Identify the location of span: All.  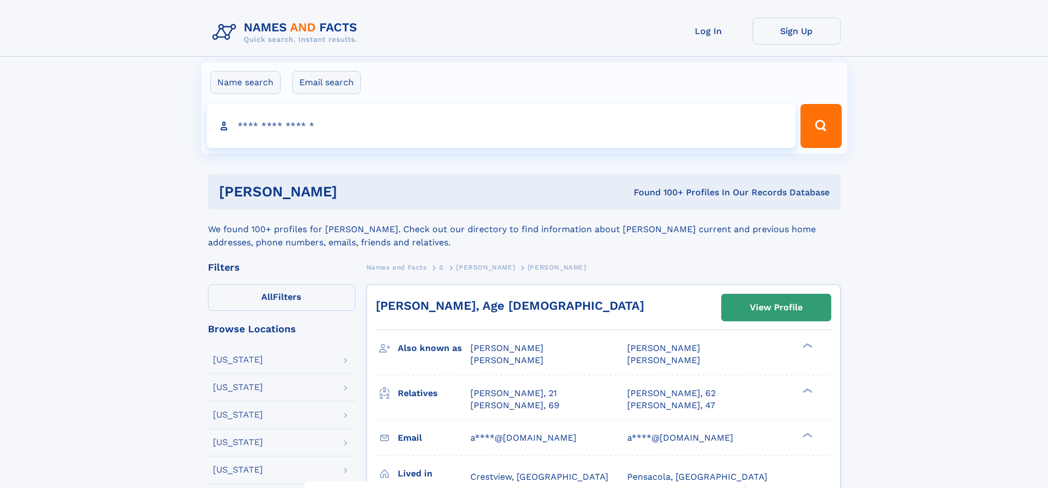
(267, 296).